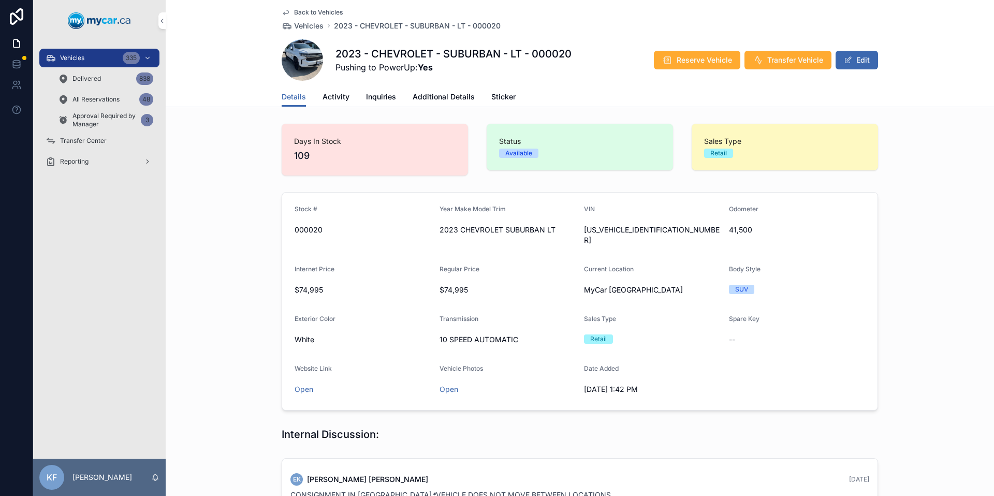  Describe the element at coordinates (147, 120) in the screenshot. I see `div: 3` at that location.